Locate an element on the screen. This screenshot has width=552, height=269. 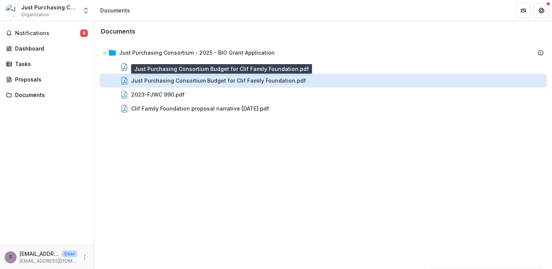
img: Just Purchasing Consortium is located at coordinates (12, 11).